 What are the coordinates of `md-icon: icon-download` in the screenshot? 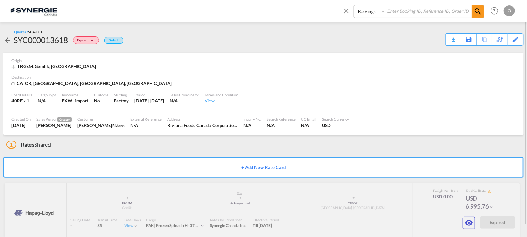 It's located at (453, 37).